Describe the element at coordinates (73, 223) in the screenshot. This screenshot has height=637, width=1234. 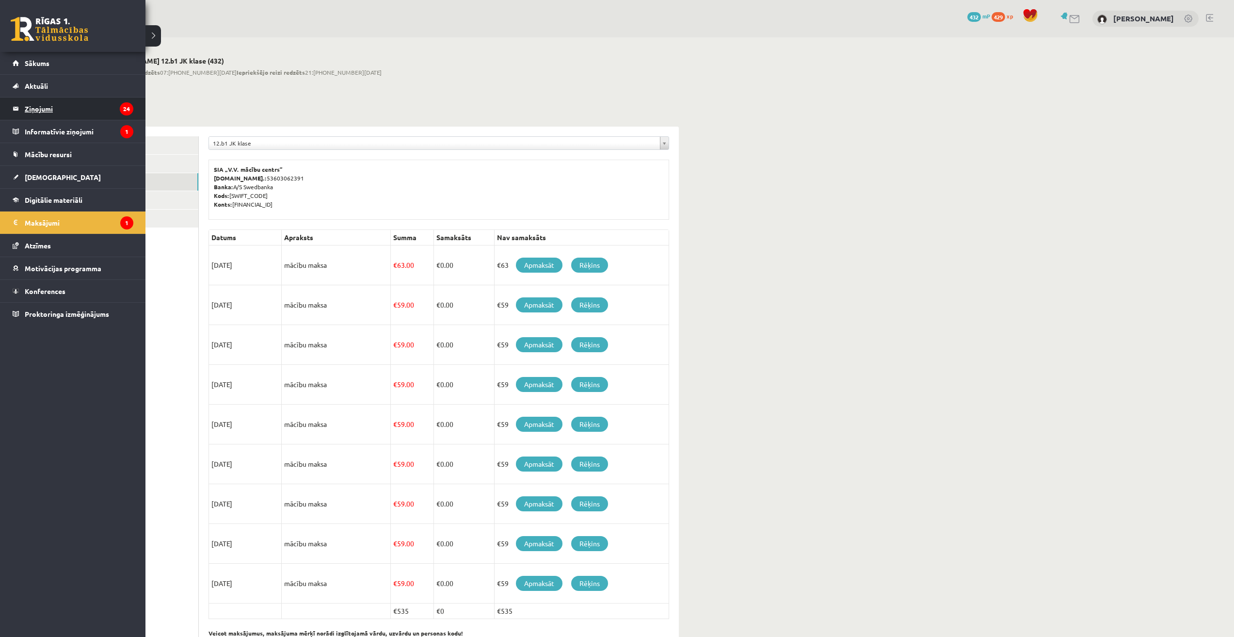
I see `a: Maksājumi1` at that location.